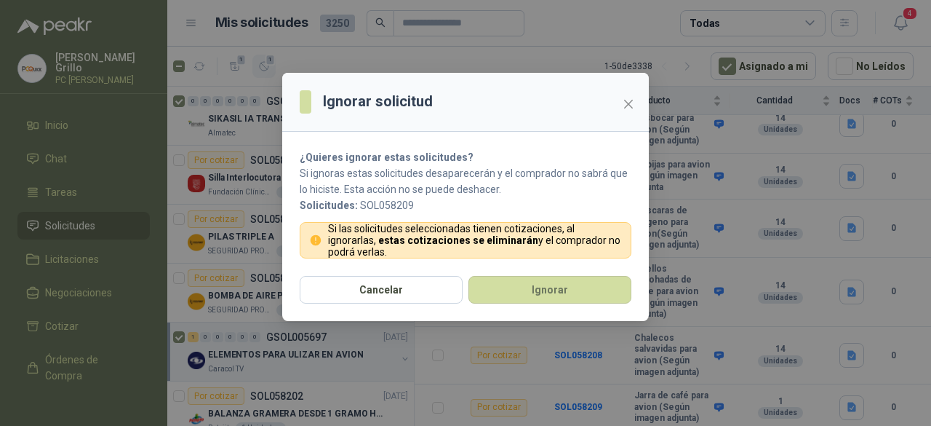 This screenshot has width=931, height=426. Describe the element at coordinates (466, 181) in the screenshot. I see `p: Si ignoras estas solicitudes desaparecerán y el comprador no sabrá que lo hiciste. Esta acción no...` at that location.